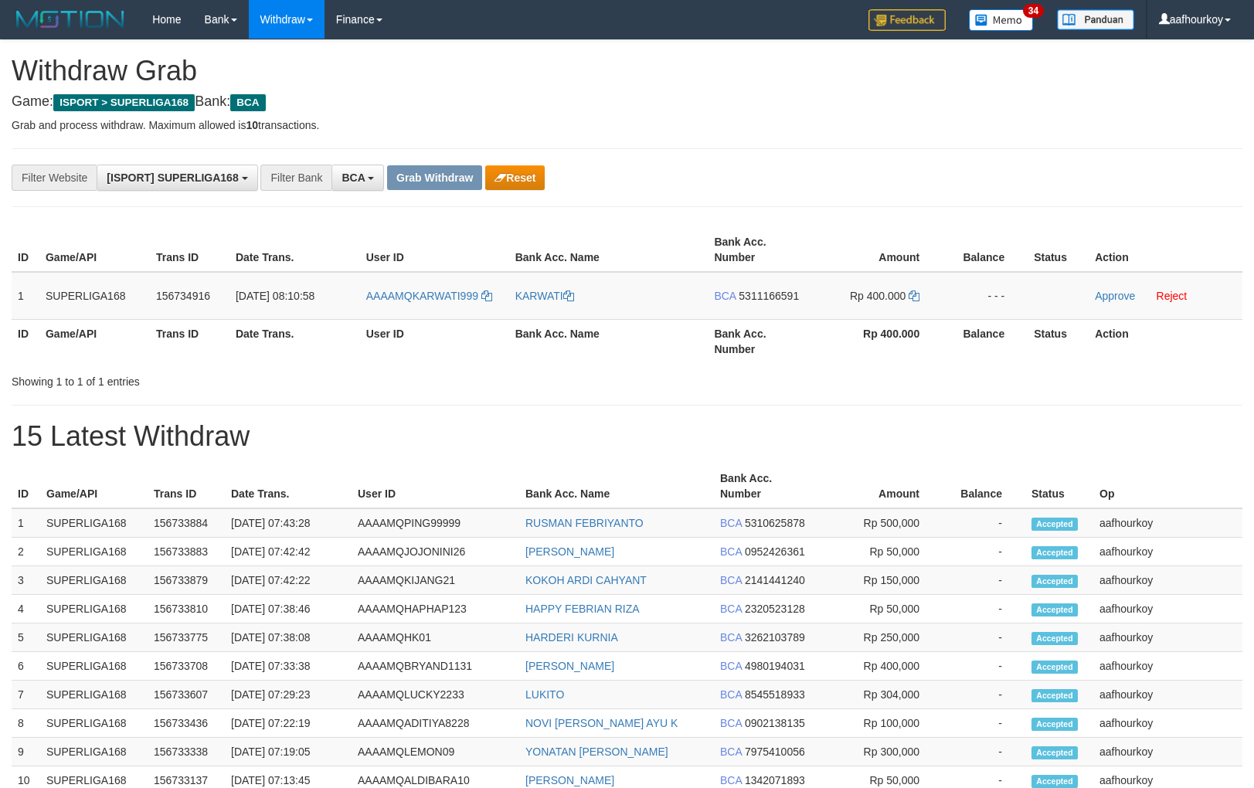  Describe the element at coordinates (880, 609) in the screenshot. I see `td: Rp 50,000` at that location.